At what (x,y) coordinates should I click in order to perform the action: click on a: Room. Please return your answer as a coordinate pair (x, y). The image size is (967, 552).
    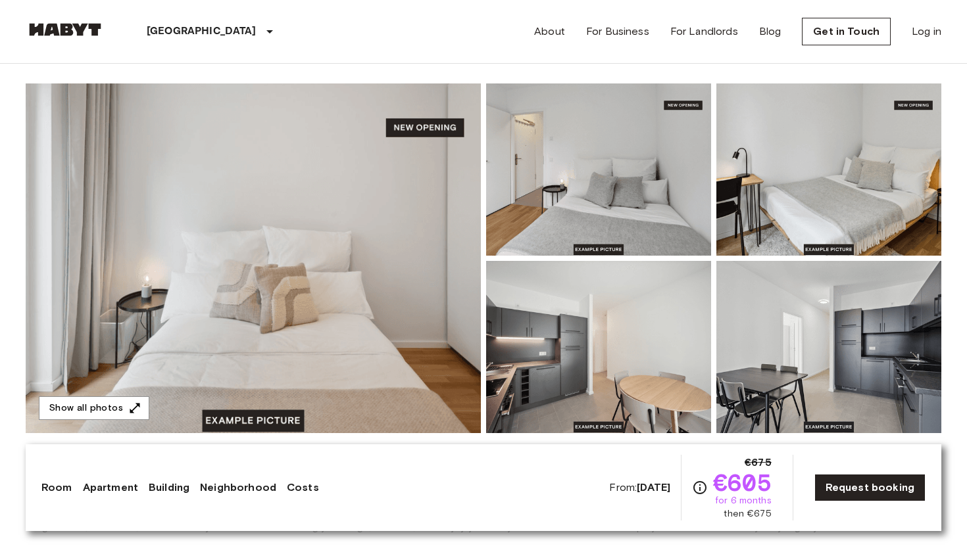
    Looking at the image, I should click on (57, 488).